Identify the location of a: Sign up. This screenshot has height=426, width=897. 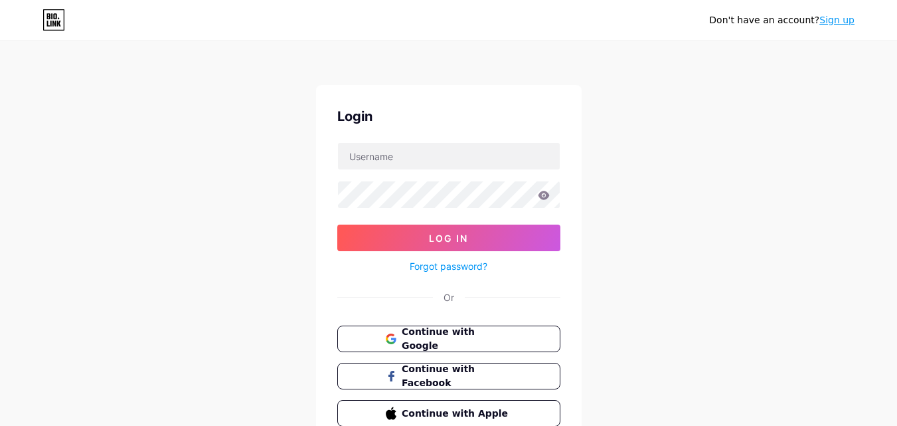
(837, 20).